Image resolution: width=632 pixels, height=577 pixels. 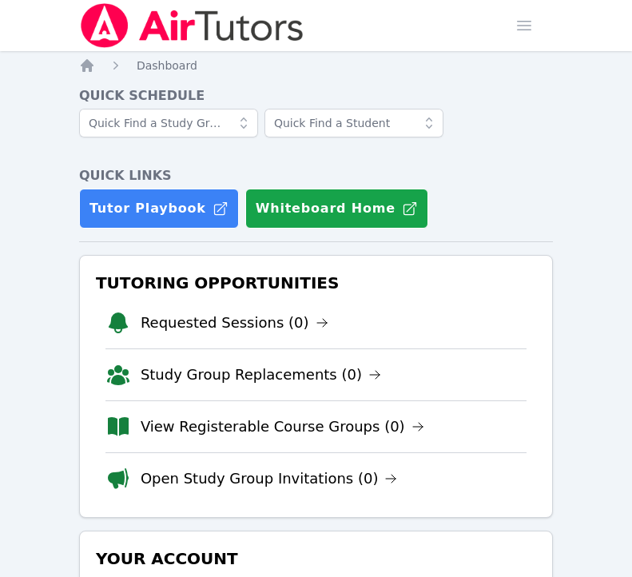 What do you see at coordinates (316, 559) in the screenshot?
I see `h3: Your Account` at bounding box center [316, 559].